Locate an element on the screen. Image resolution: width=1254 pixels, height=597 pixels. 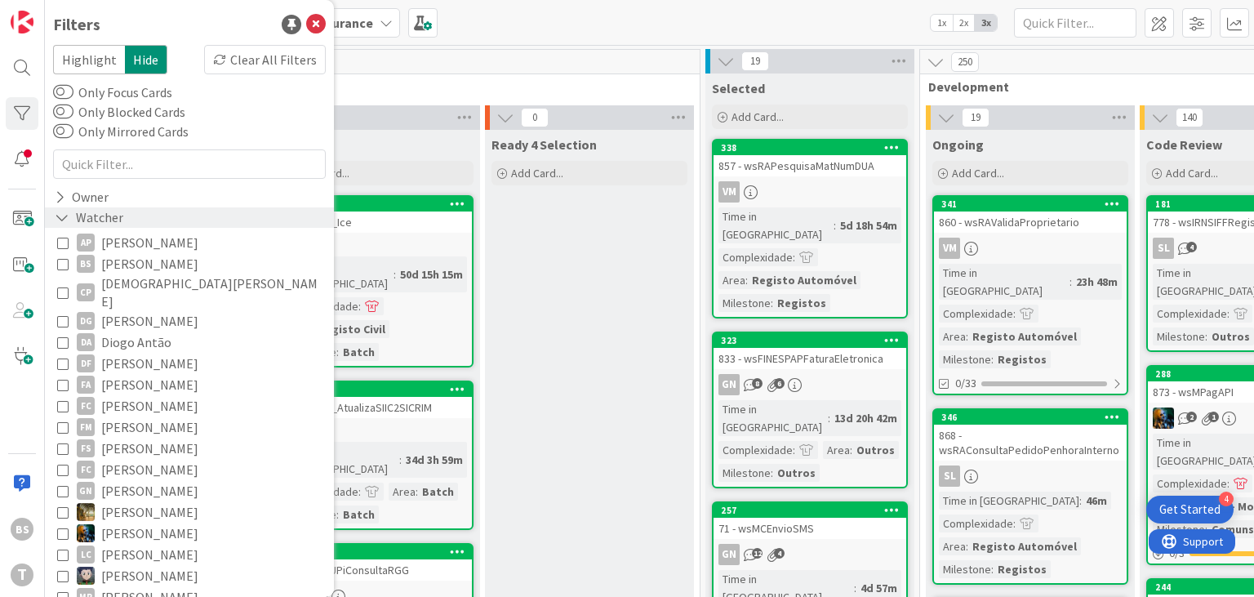
div: 354926 - prjIC_AtualizaSIIC2SICRIM is located at coordinates (375, 400).